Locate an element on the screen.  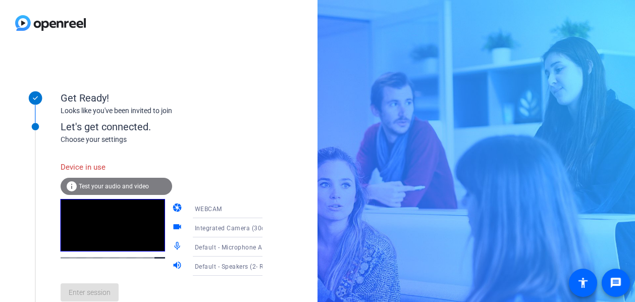
div: Looks like you've been invited to join is located at coordinates (162, 111).